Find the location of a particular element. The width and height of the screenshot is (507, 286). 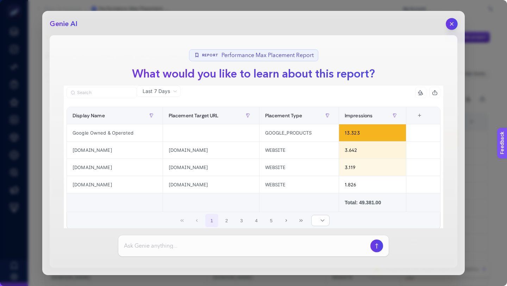

h1: What would you like to learn about this report? is located at coordinates (254, 74).